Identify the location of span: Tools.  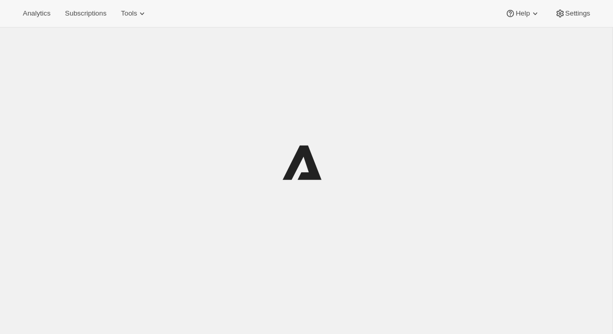
(129, 13).